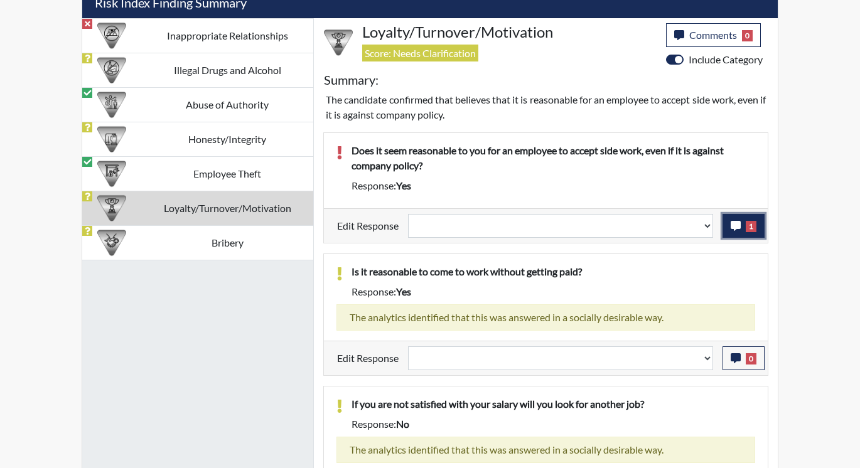  What do you see at coordinates (227, 208) in the screenshot?
I see `td: Loyalty/Turnover/Motivation` at bounding box center [227, 208].